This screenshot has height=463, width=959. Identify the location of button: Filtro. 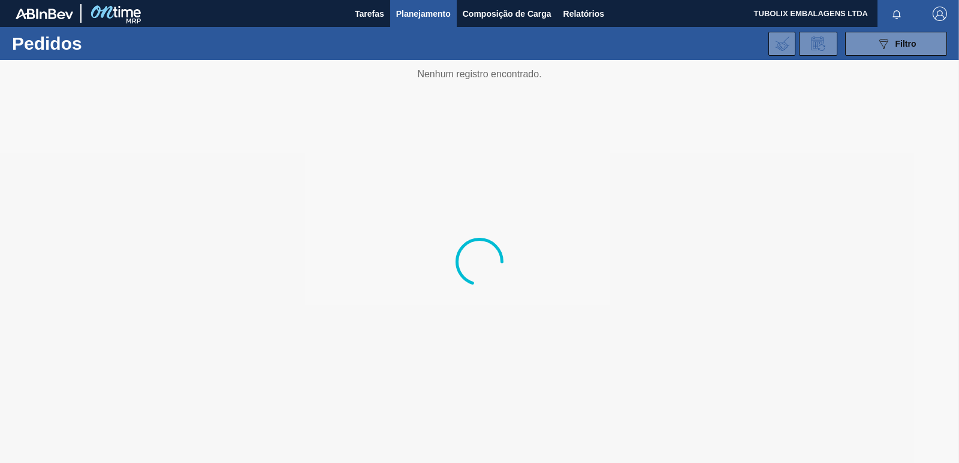
(896, 44).